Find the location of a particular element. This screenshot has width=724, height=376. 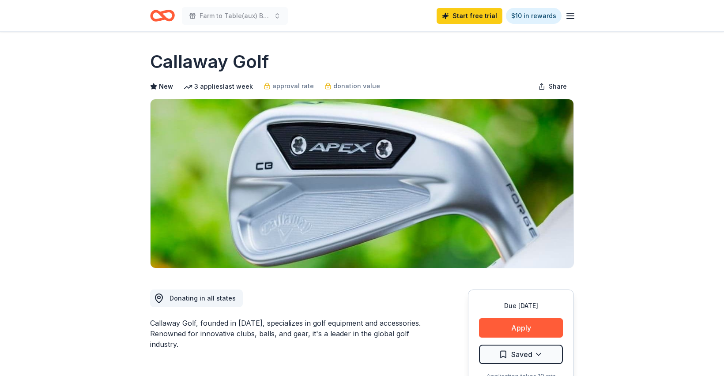

a: $10 in rewards is located at coordinates (533, 16).